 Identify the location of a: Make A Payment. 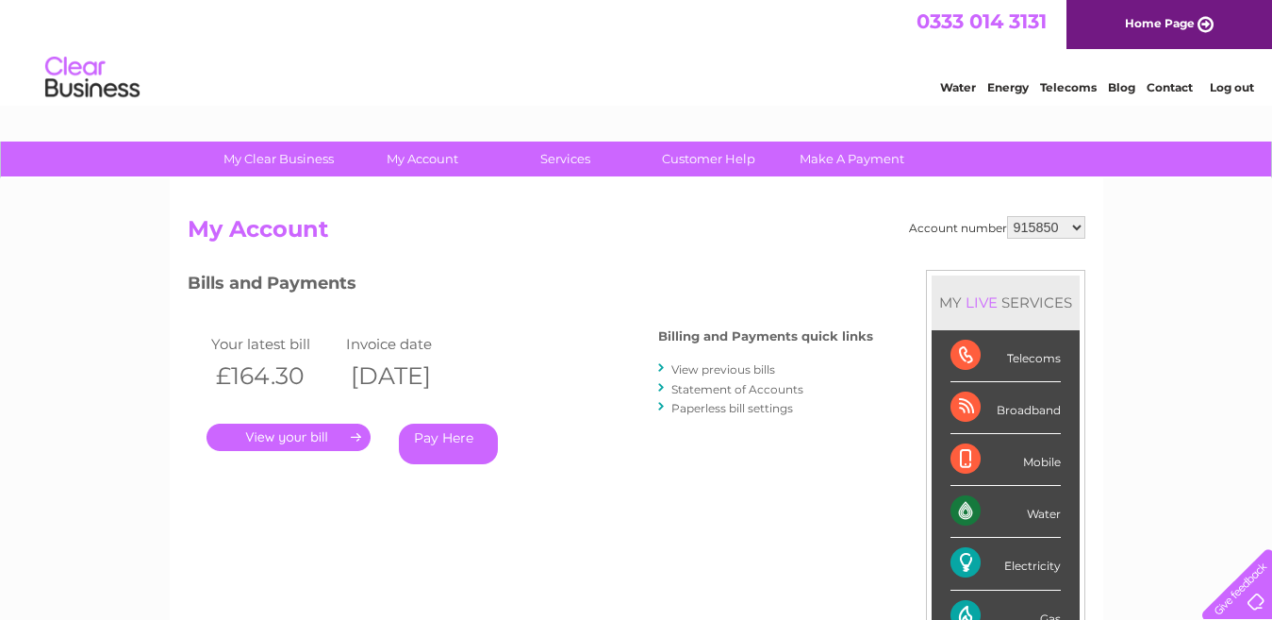
(852, 158).